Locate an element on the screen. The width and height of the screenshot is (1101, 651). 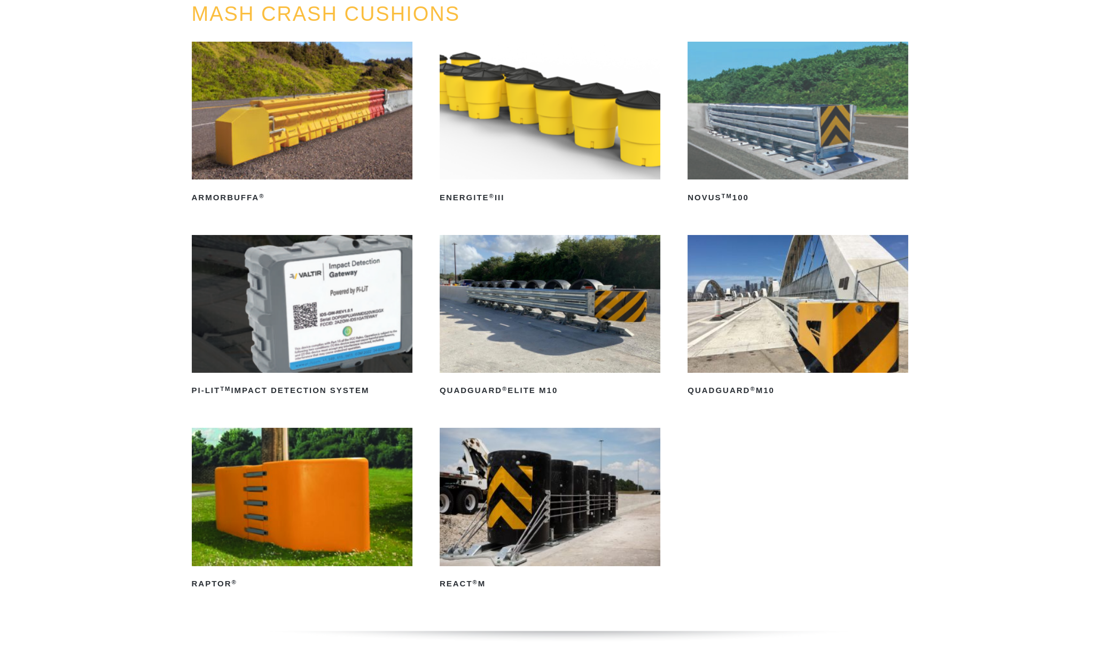
a: MASH CRASH CUSHIONS is located at coordinates (326, 14).